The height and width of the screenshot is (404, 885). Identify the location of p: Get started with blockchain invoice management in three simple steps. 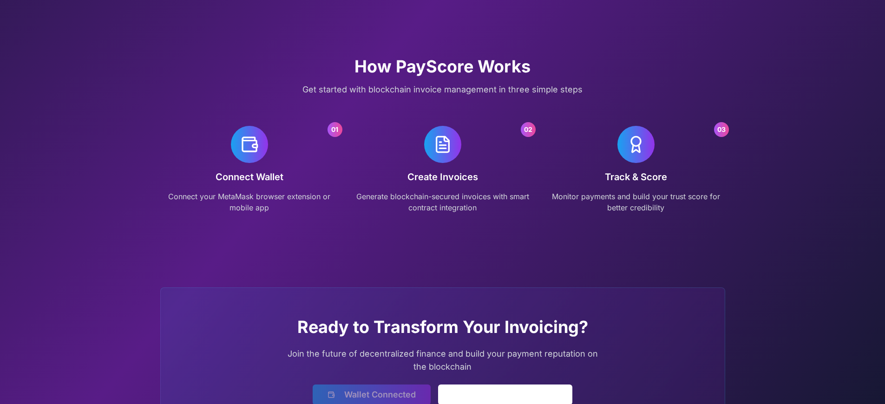
(443, 90).